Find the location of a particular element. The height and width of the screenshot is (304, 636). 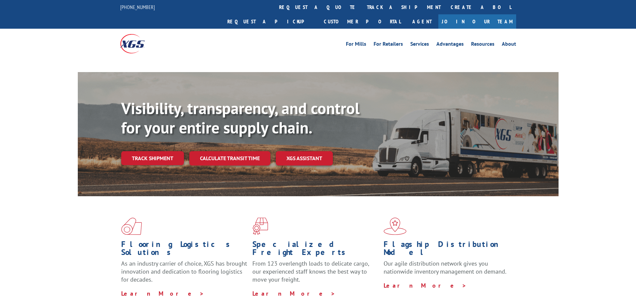

a: Calculate transit time is located at coordinates (230, 158).